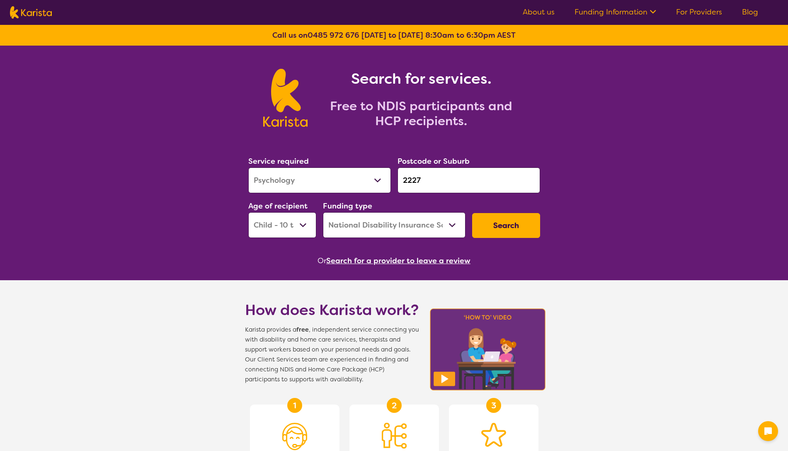 This screenshot has height=451, width=788. What do you see at coordinates (421, 114) in the screenshot?
I see `h2: Free to NDIS participants and HCP recipients.` at bounding box center [421, 114].